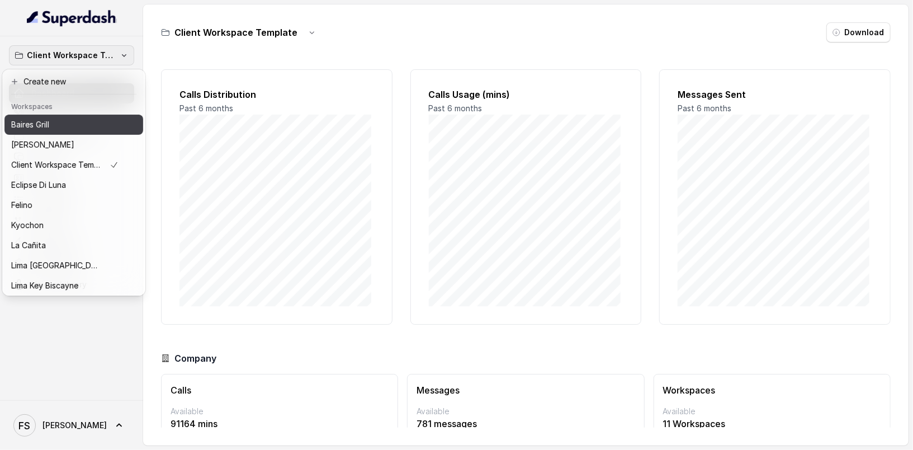  I want to click on div: Client Workspace Template, so click(74, 182).